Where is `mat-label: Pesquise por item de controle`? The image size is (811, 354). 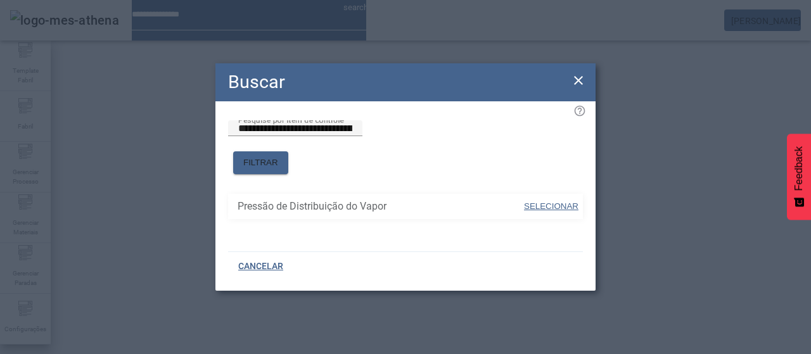
mat-label: Pesquise por item de controle is located at coordinates (291, 120).